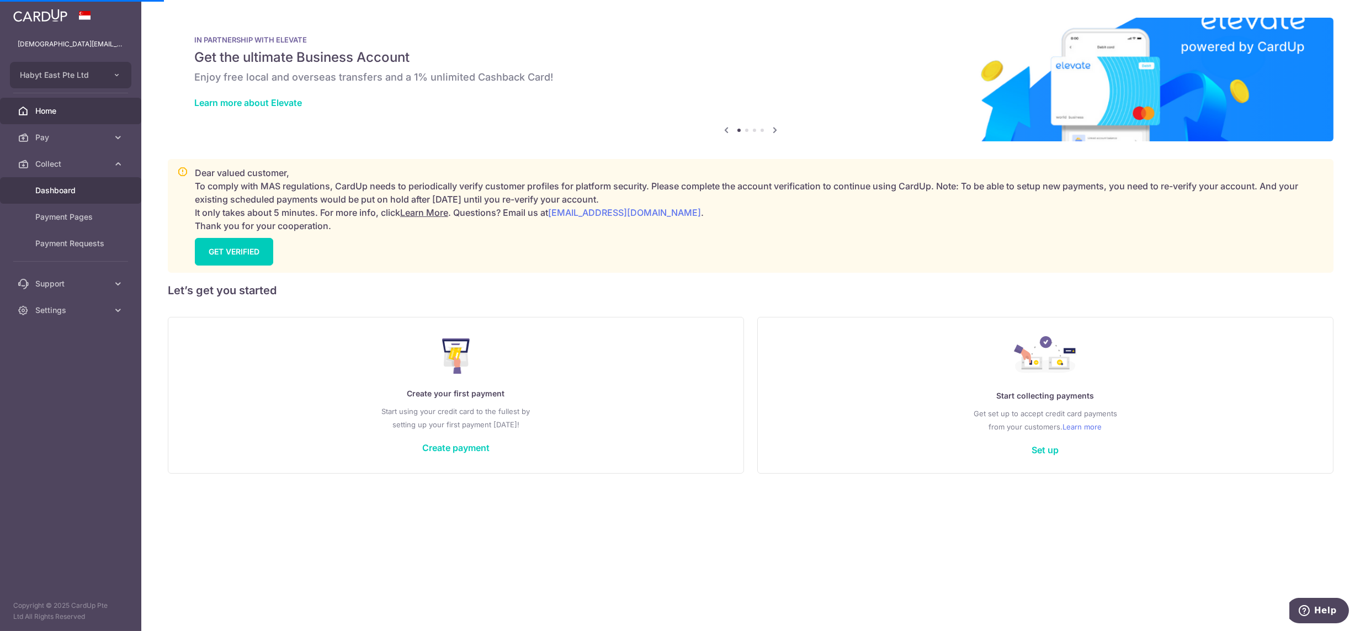 The height and width of the screenshot is (631, 1360). What do you see at coordinates (72, 190) in the screenshot?
I see `span: Dashboard` at bounding box center [72, 190].